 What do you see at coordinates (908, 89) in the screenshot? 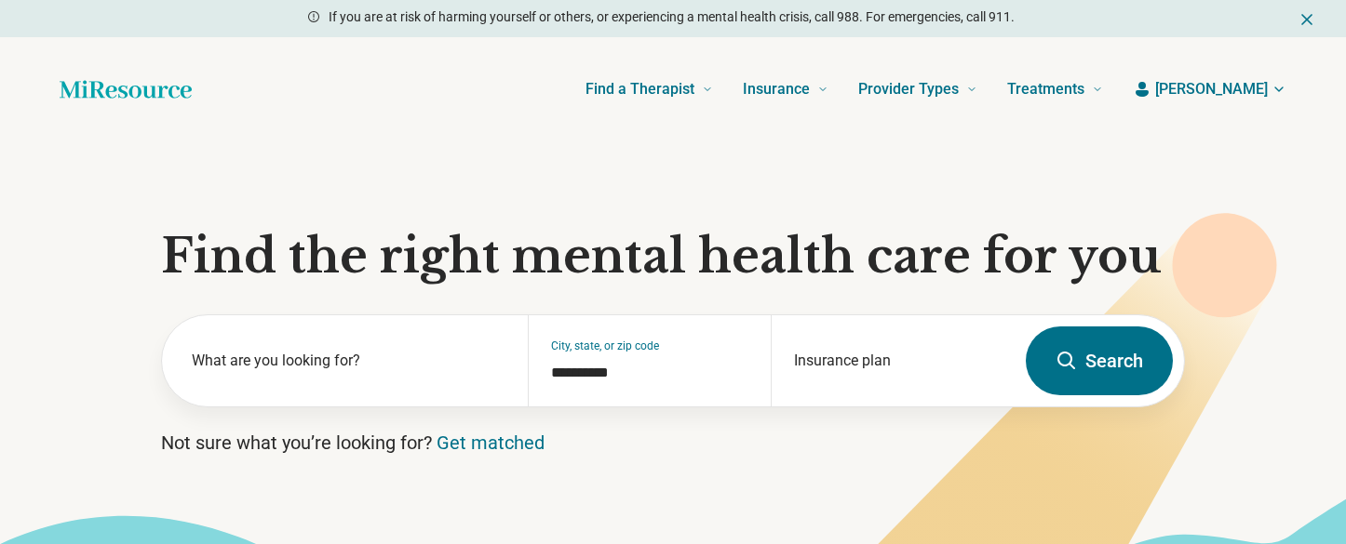
I see `span: Provider Types` at bounding box center [908, 89].